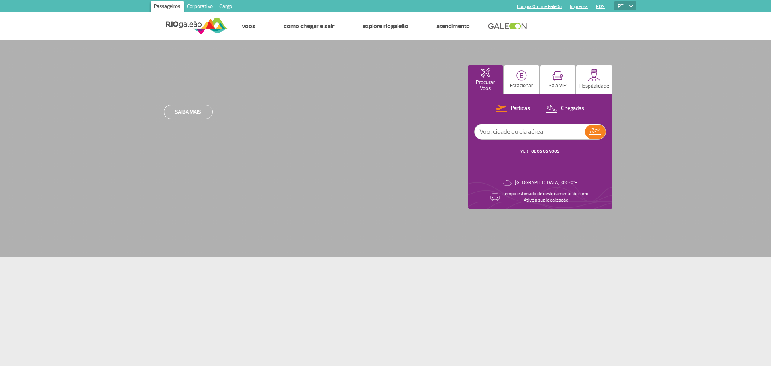 The height and width of the screenshot is (366, 771). Describe the element at coordinates (521, 108) in the screenshot. I see `p: Partidas` at that location.